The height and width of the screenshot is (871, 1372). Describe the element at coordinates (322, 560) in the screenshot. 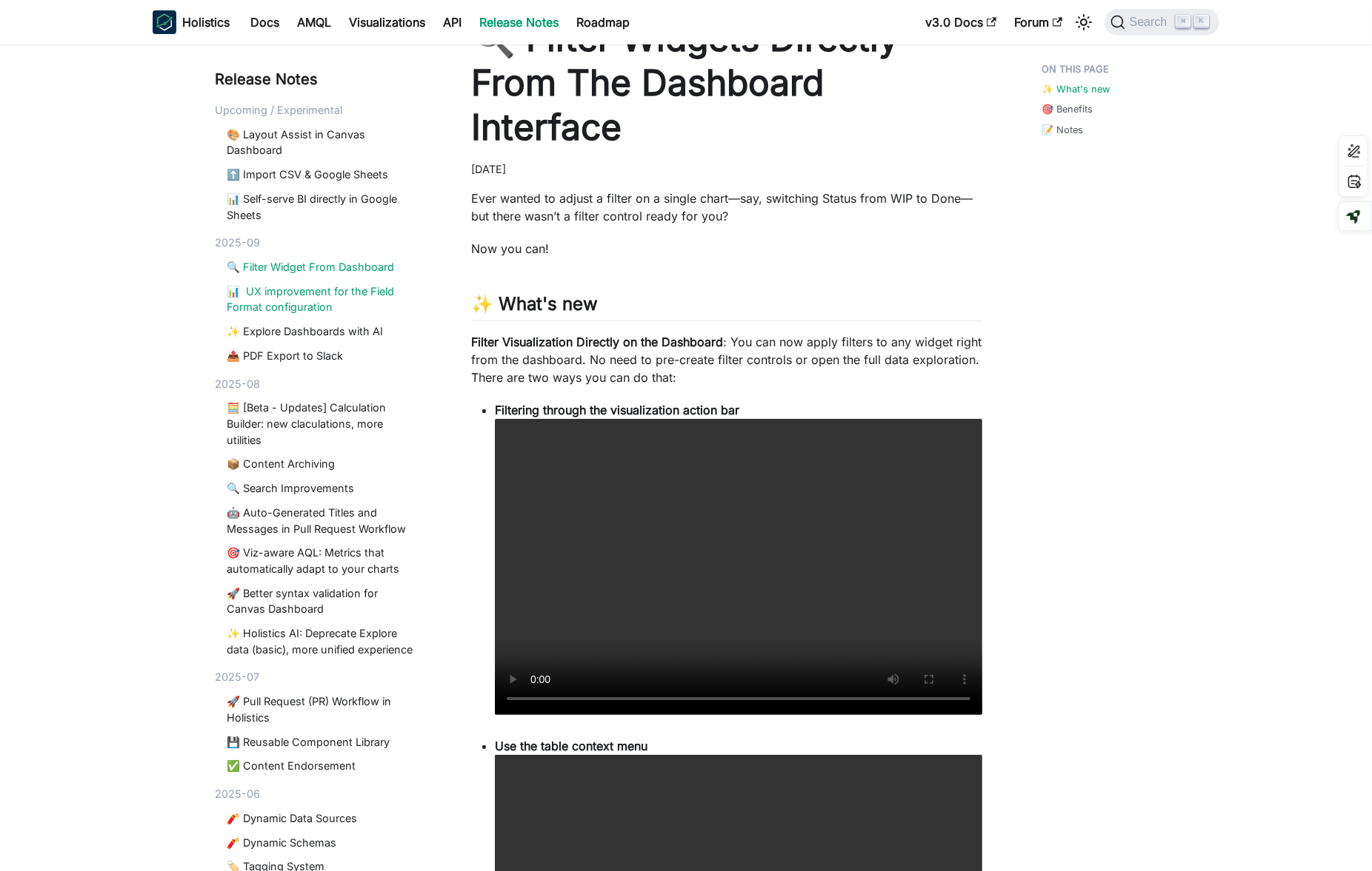

I see `a: 🎯 Viz-aware AQL: Metrics that automatically adapt to your charts` at that location.